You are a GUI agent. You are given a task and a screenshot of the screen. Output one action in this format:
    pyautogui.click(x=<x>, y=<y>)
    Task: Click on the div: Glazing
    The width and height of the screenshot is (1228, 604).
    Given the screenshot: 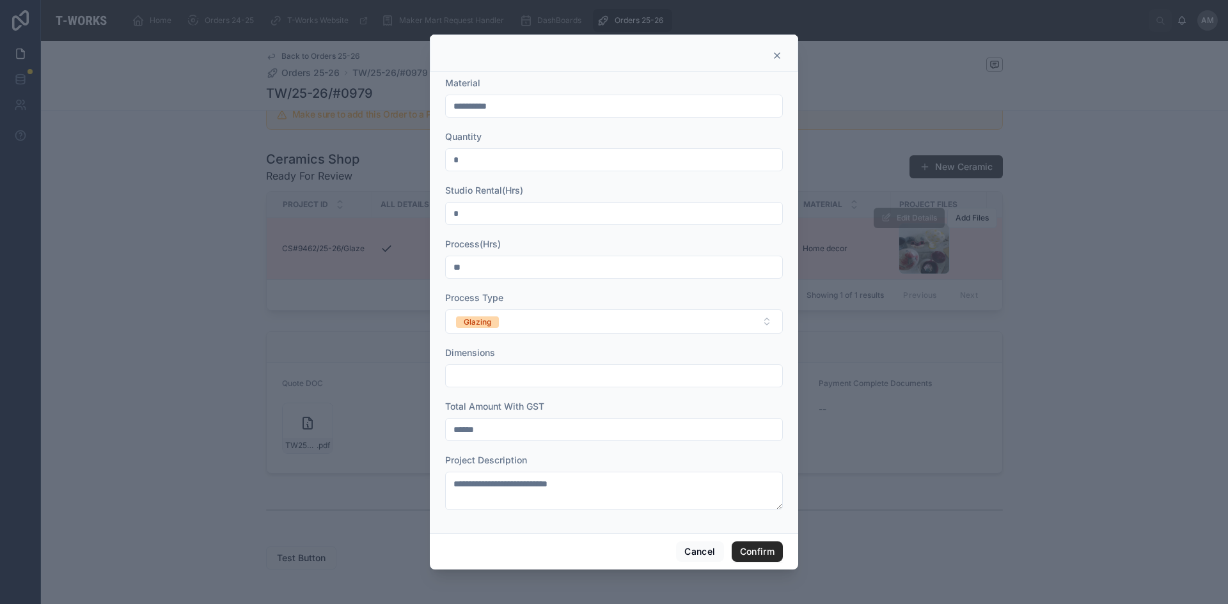 What is the action you would take?
    pyautogui.click(x=477, y=322)
    